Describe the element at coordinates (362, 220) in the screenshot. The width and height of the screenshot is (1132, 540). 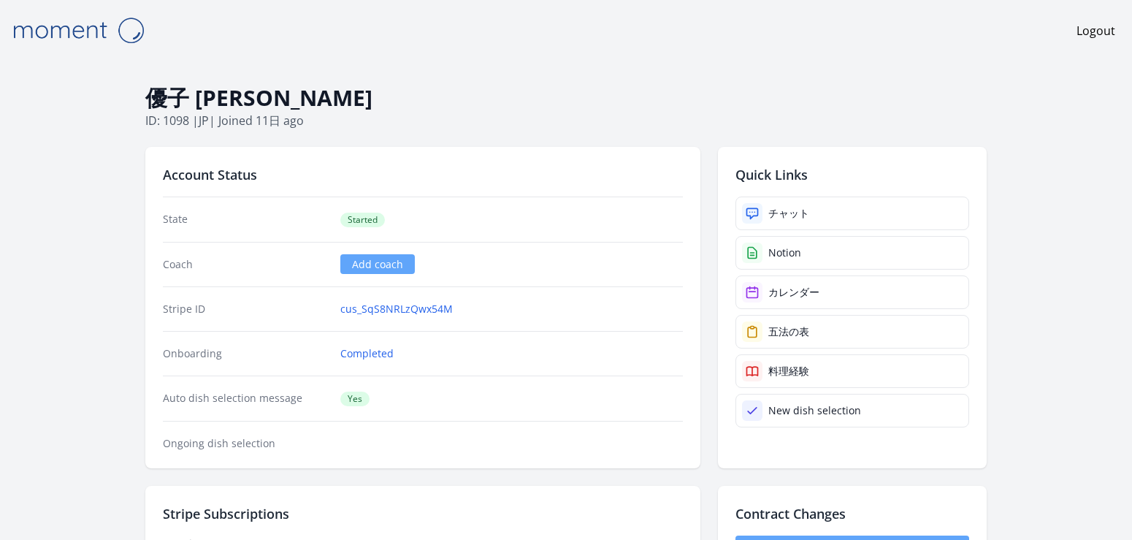
I see `span: Started` at that location.